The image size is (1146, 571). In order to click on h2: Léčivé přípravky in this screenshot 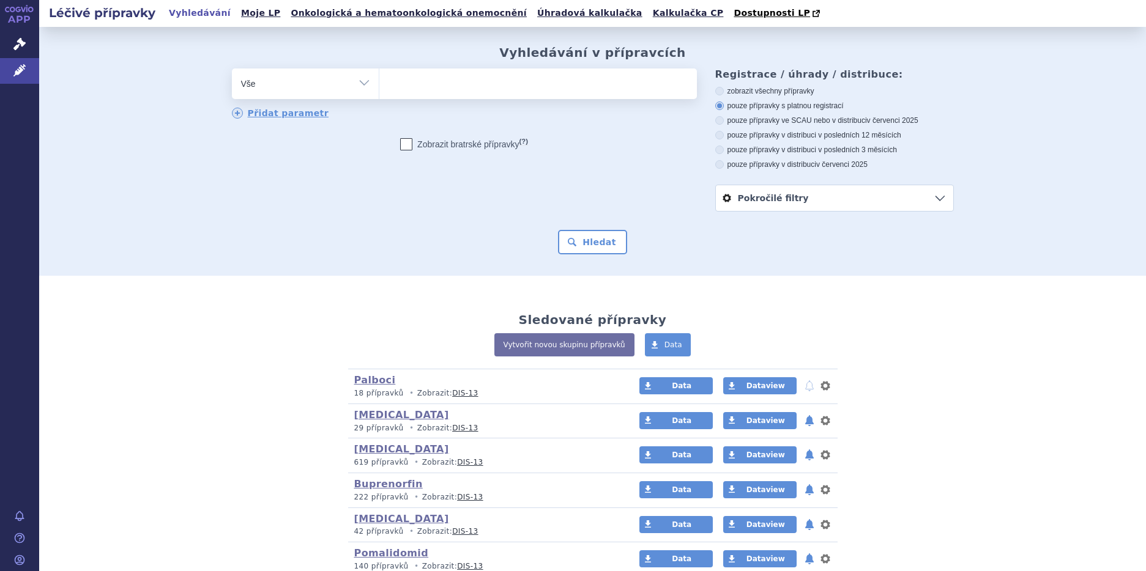, I will do `click(102, 13)`.